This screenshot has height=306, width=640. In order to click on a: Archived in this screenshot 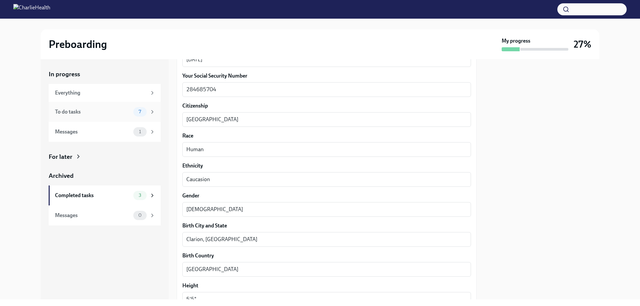, I will do `click(105, 176)`.